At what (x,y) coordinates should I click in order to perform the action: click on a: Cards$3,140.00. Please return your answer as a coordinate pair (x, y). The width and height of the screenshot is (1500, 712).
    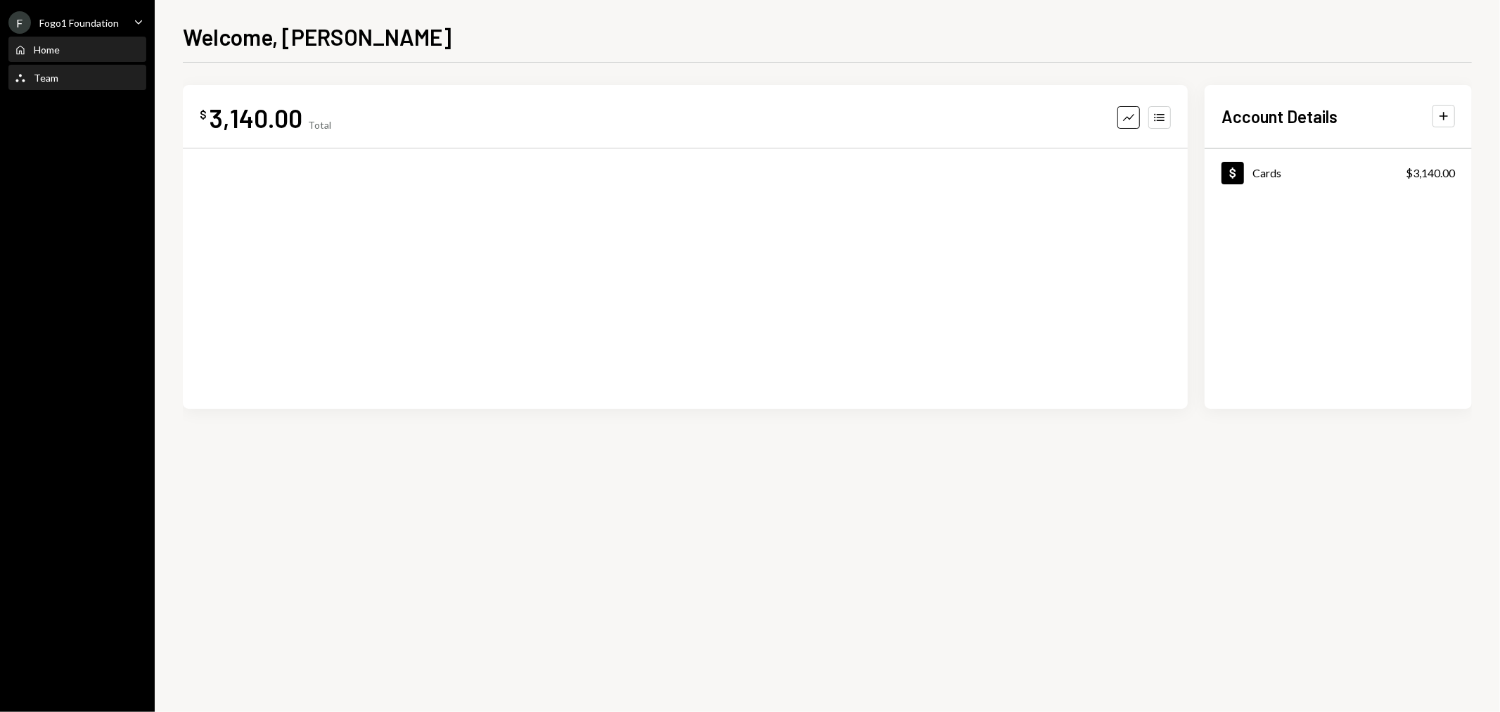
    Looking at the image, I should click on (1338, 172).